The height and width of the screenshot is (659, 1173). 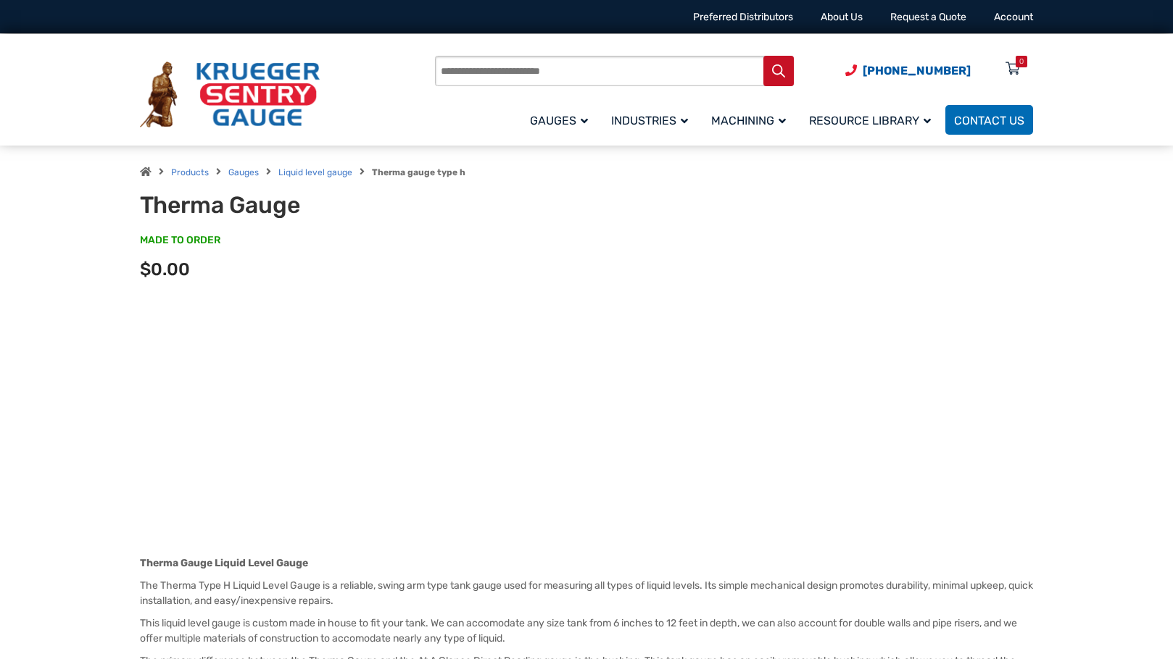 What do you see at coordinates (652, 120) in the screenshot?
I see `a: Industries` at bounding box center [652, 120].